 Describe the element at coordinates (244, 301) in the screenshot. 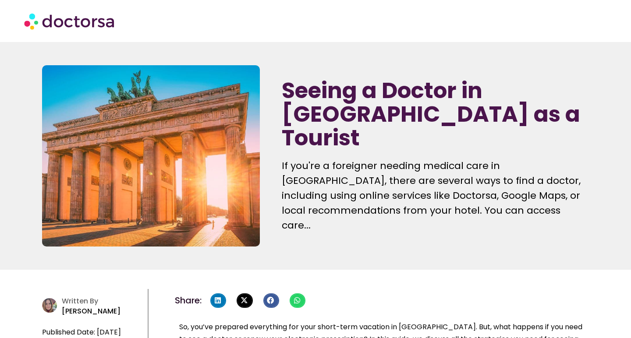

I see `div: Share on x-twitter` at that location.